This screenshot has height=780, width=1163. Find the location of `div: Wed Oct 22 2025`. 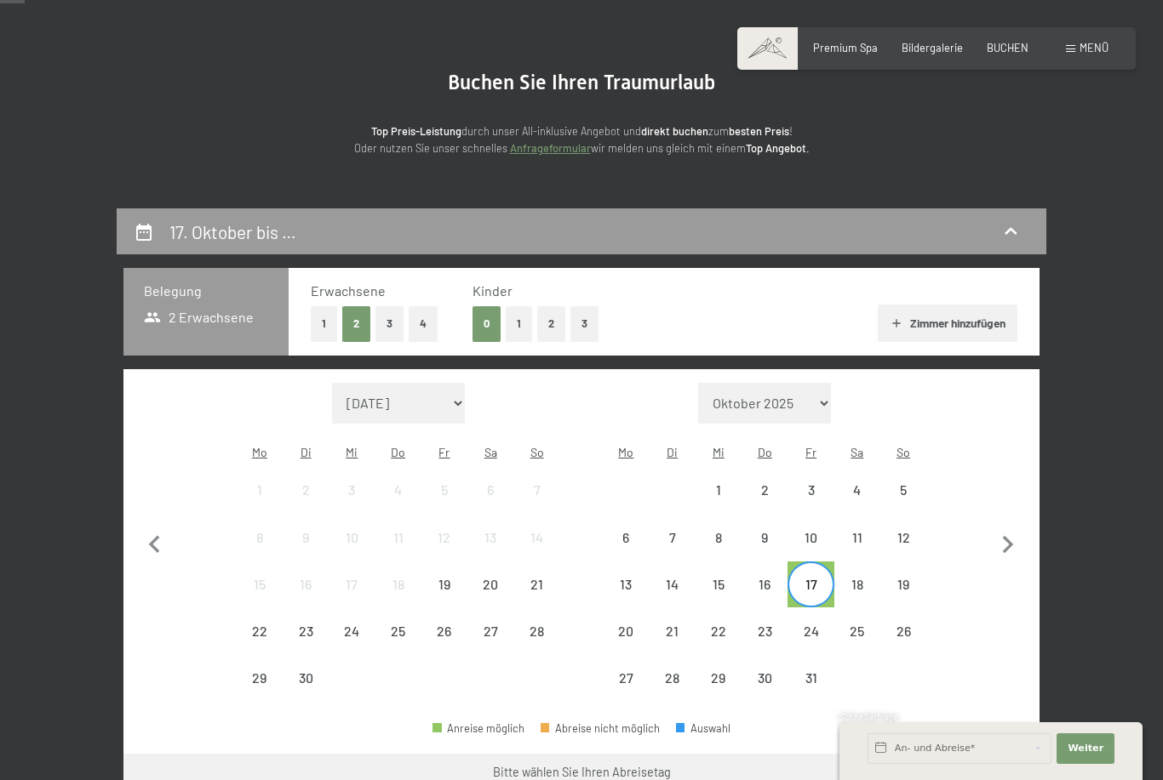

div: Wed Oct 22 2025 is located at coordinates (718, 632).